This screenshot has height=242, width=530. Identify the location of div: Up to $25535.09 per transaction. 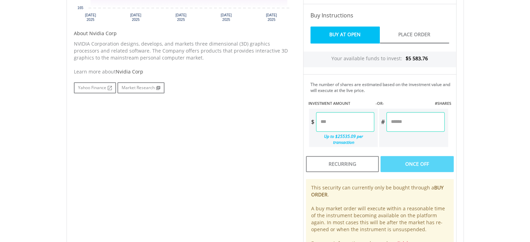
(342, 139).